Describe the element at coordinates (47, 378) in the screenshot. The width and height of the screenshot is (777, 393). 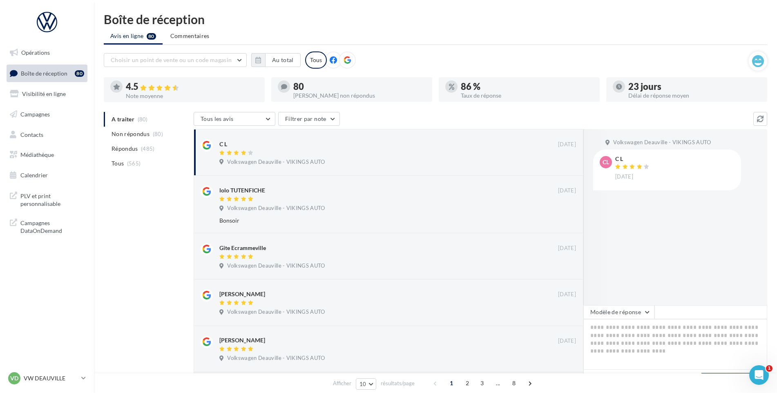
I see `a: VD VW DEAUVILLE` at that location.